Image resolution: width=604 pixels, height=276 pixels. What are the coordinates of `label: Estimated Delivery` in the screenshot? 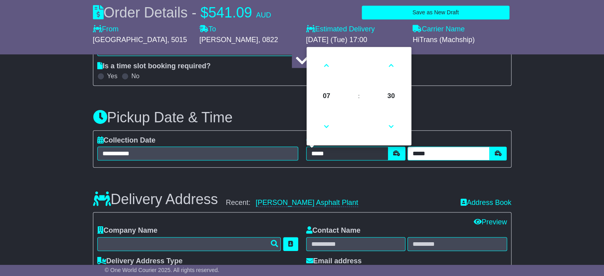 It's located at (355, 29).